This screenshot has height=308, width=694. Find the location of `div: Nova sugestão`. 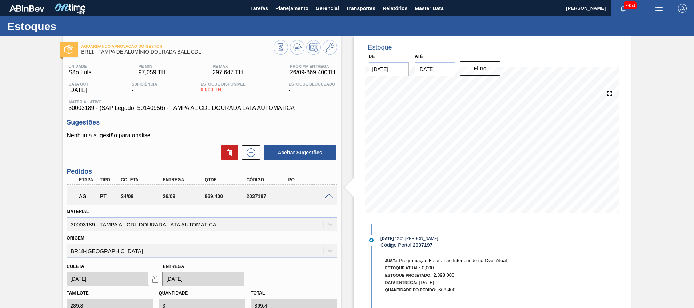

div: Nova sugestão is located at coordinates (249, 152).